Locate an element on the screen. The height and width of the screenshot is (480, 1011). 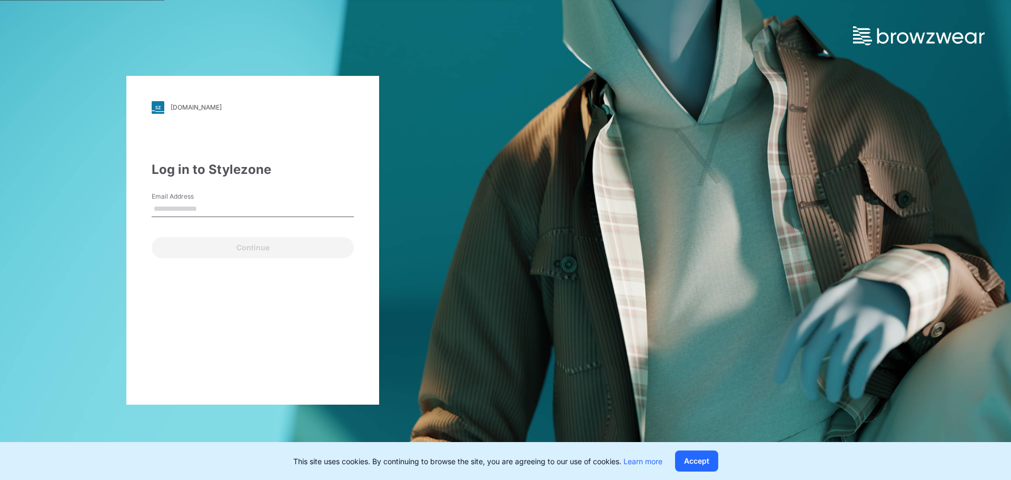
img: browzwear-logo.73288ffb.svg is located at coordinates (919, 36).